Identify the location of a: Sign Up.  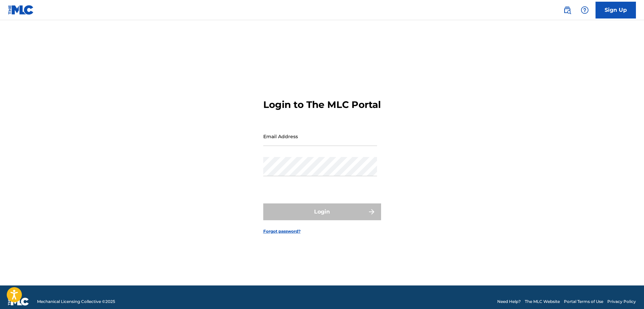
(616, 10).